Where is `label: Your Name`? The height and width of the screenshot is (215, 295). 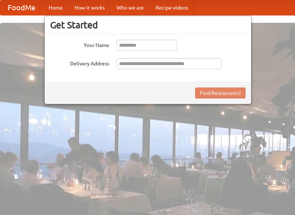
label: Your Name is located at coordinates (80, 44).